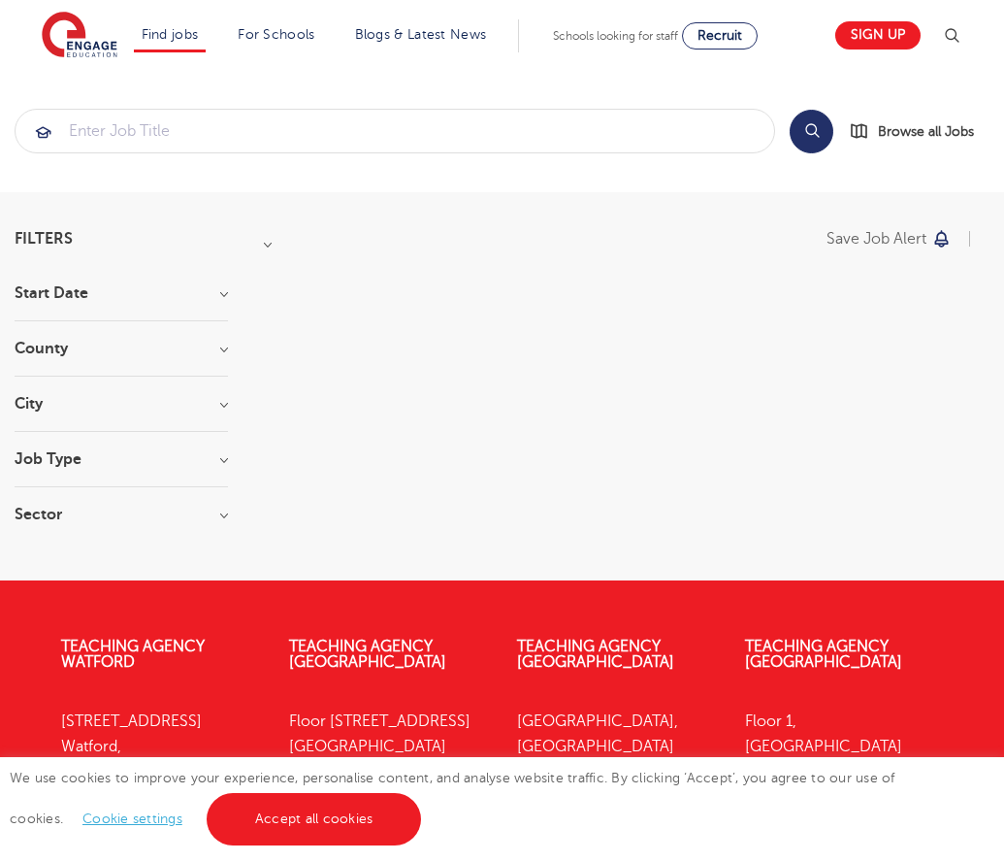  I want to click on a: Sign up, so click(878, 35).